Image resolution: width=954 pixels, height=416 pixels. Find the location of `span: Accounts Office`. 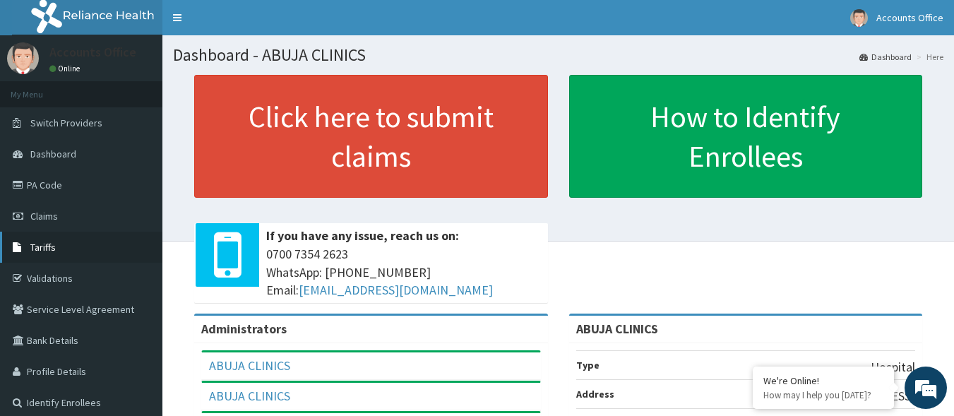

span: Accounts Office is located at coordinates (910, 18).